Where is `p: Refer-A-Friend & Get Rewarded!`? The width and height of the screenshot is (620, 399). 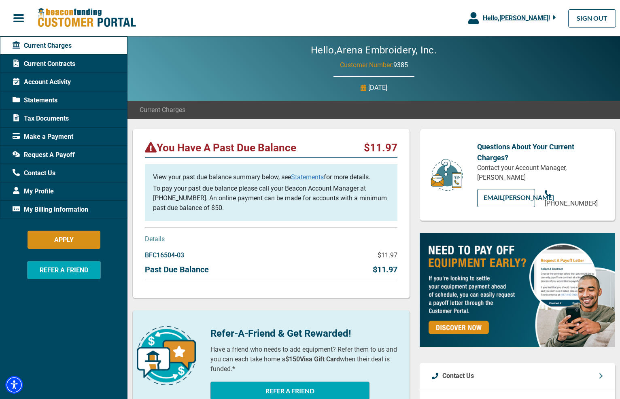 p: Refer-A-Friend & Get Rewarded! is located at coordinates (304, 334).